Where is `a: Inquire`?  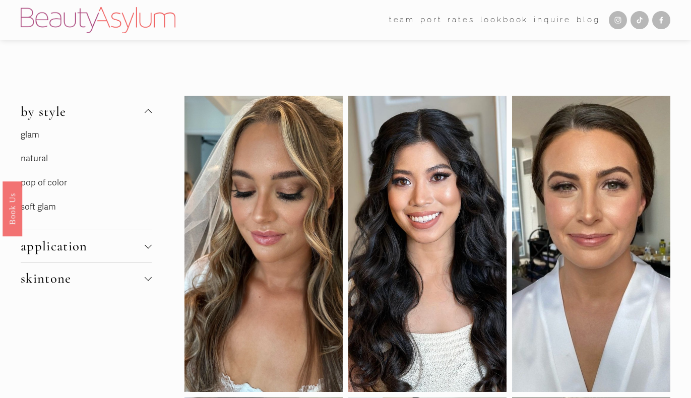 a: Inquire is located at coordinates (552, 20).